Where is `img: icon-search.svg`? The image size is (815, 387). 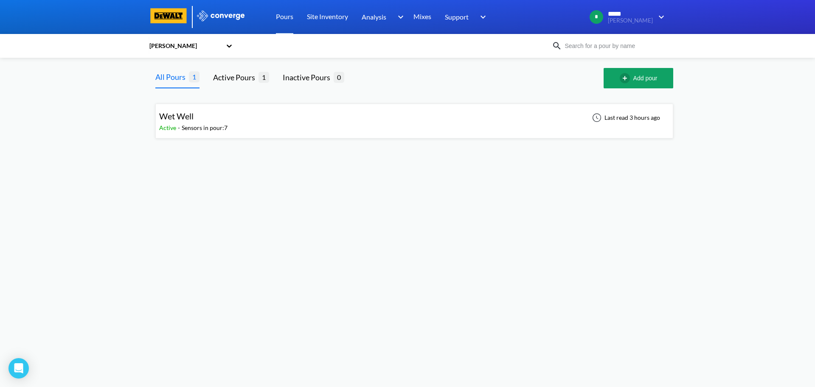 img: icon-search.svg is located at coordinates (557, 46).